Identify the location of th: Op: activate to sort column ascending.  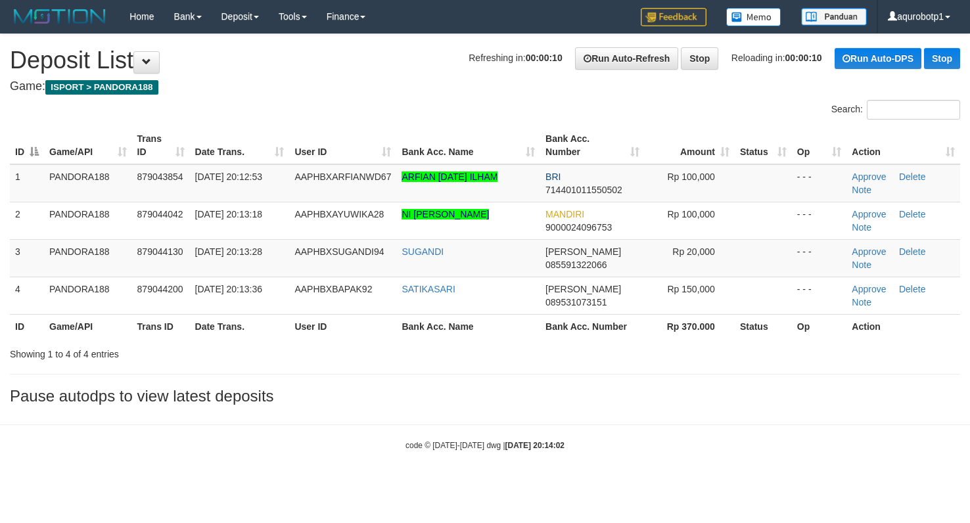
(820, 145).